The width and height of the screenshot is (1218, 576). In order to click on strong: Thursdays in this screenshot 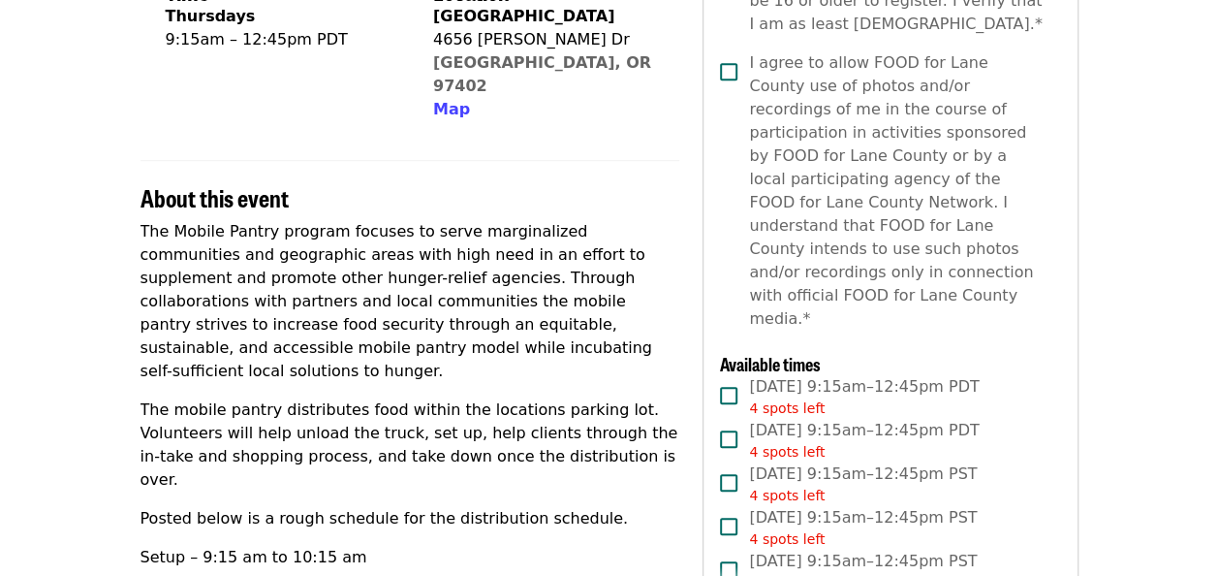, I will do `click(210, 16)`.